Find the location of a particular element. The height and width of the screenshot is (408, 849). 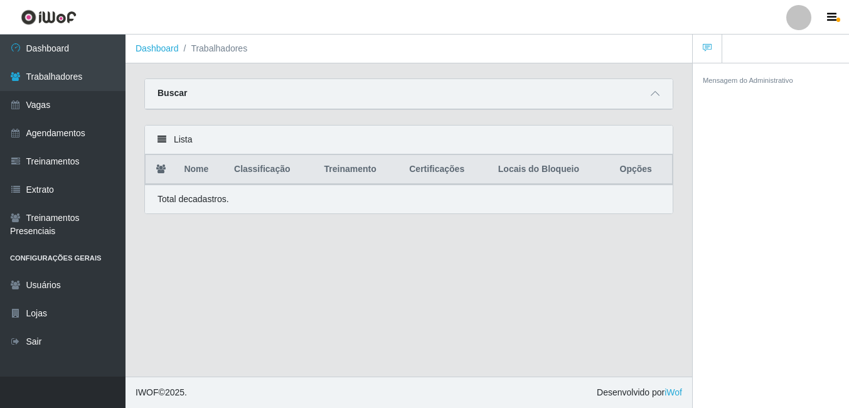

span: © 2025 . is located at coordinates (161, 392).